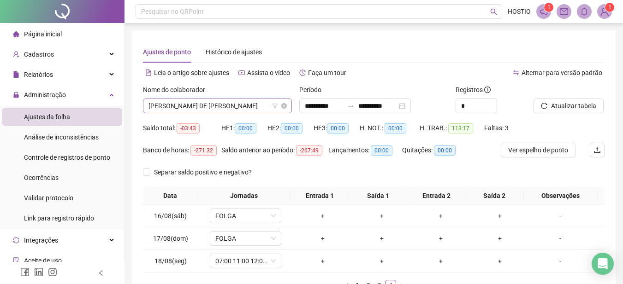 This screenshot has height=284, width=623. What do you see at coordinates (609, 7) in the screenshot?
I see `sup: Atualize o seu contato no menu Meus Dados` at bounding box center [609, 7].